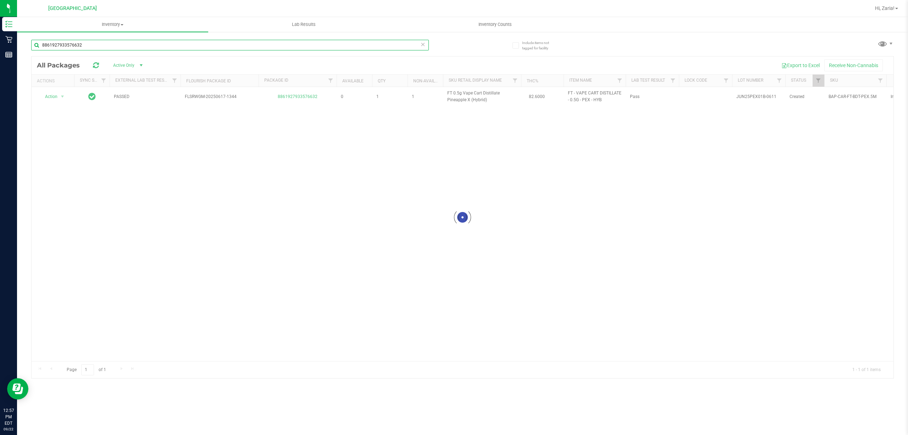 This screenshot has height=435, width=908. What do you see at coordinates (304, 24) in the screenshot?
I see `span: Lab Results` at bounding box center [304, 24].